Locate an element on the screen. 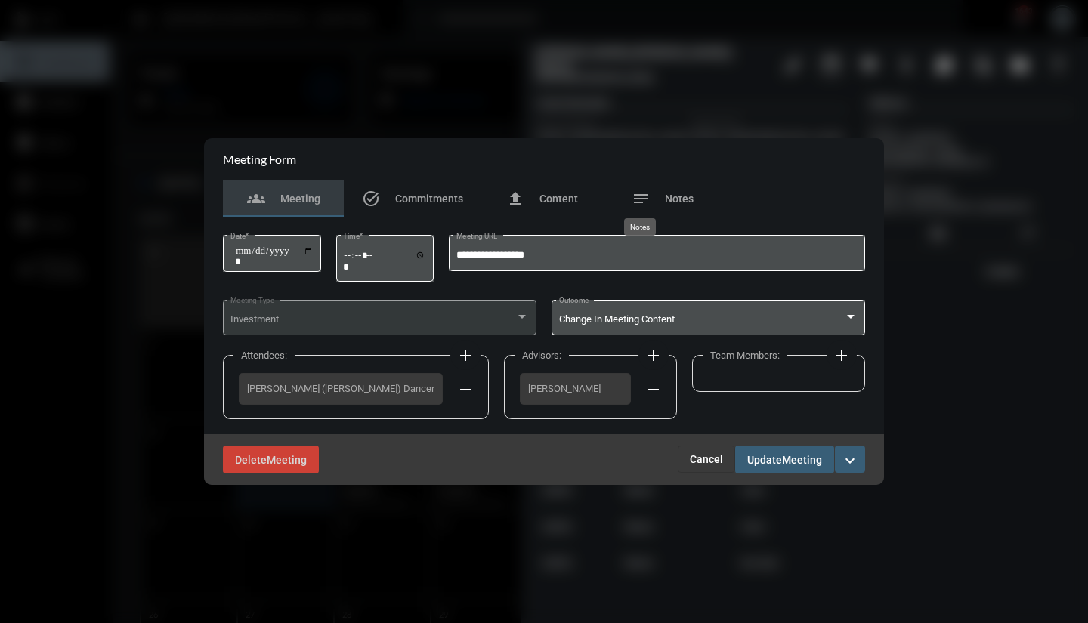  button: UpdateMeeting is located at coordinates (784, 459).